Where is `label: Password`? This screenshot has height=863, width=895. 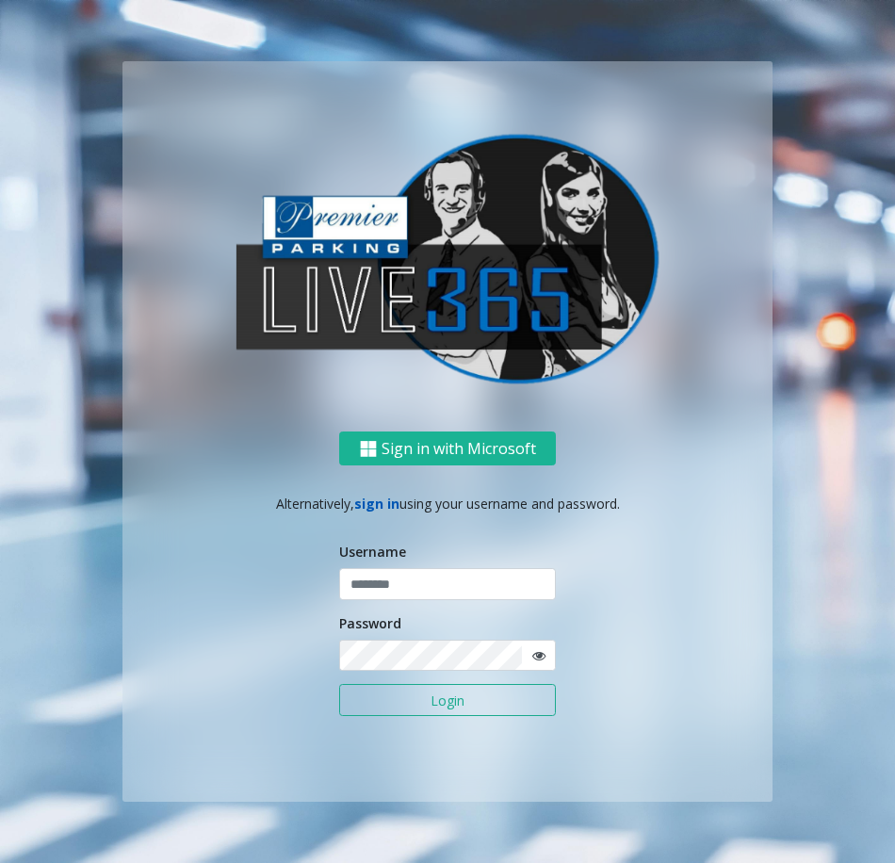
label: Password is located at coordinates (370, 623).